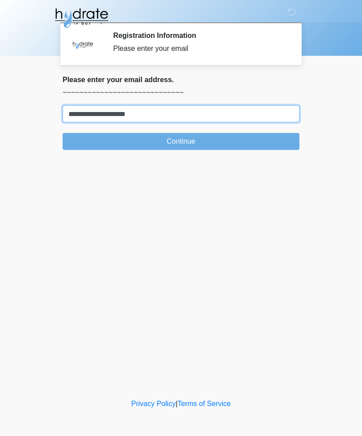  I want to click on a: Terms of Service, so click(204, 404).